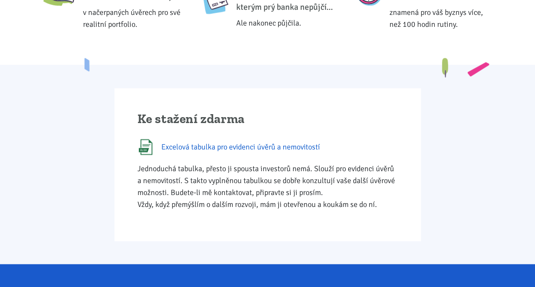 Image resolution: width=535 pixels, height=287 pixels. What do you see at coordinates (240, 147) in the screenshot?
I see `span: Excelová tabulka pro evidenci úvěrů a nemovitostí` at bounding box center [240, 147].